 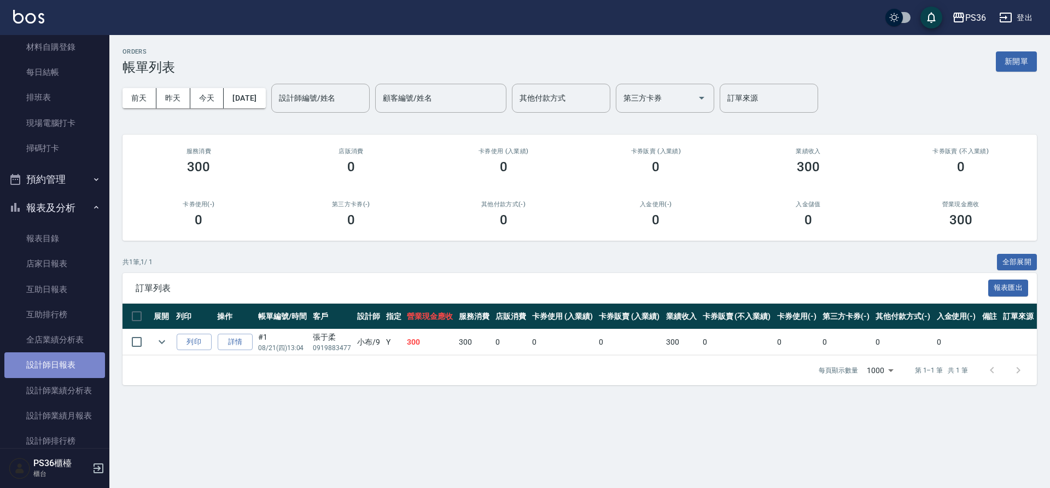 I want to click on th: 展開, so click(x=162, y=316).